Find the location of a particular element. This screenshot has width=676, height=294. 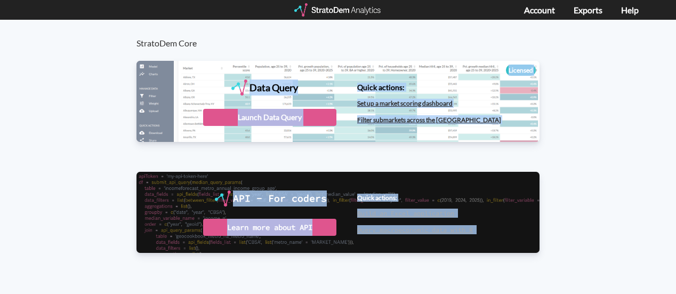

div: Licensed is located at coordinates (521, 70).